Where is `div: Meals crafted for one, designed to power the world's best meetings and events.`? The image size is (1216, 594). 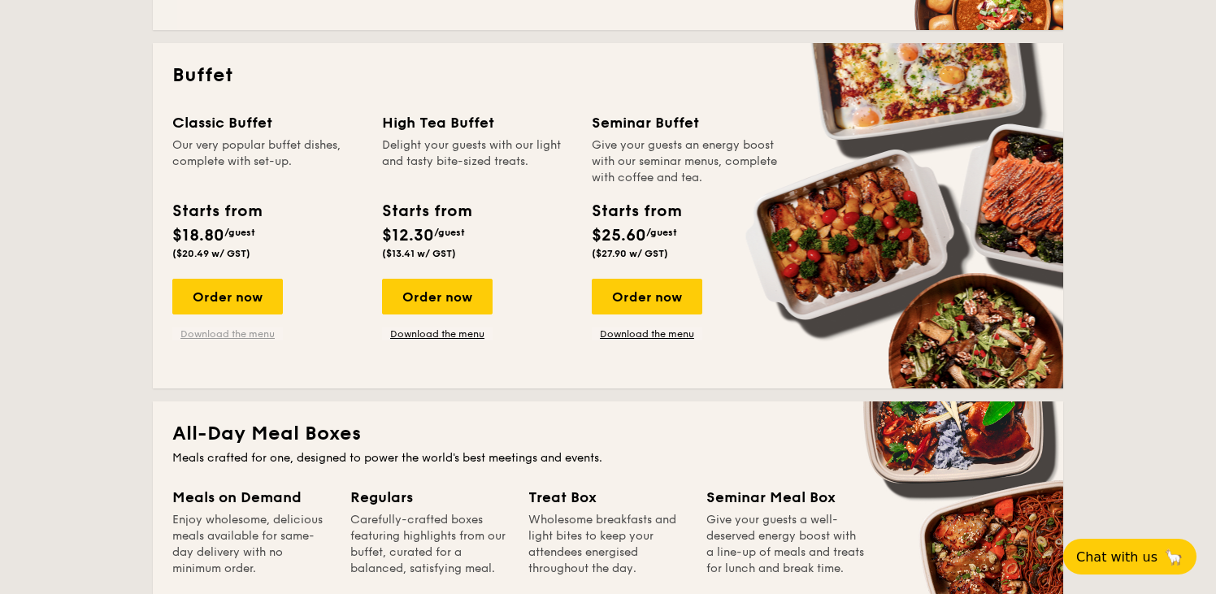 div: Meals crafted for one, designed to power the world's best meetings and events. is located at coordinates (608, 458).